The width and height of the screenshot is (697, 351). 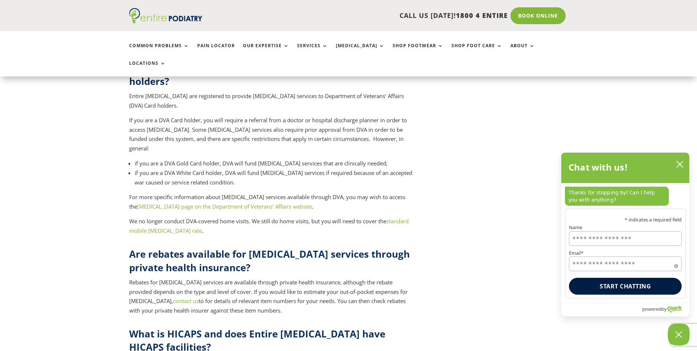 What do you see at coordinates (266, 51) in the screenshot?
I see `a: Our Expertise` at bounding box center [266, 51].